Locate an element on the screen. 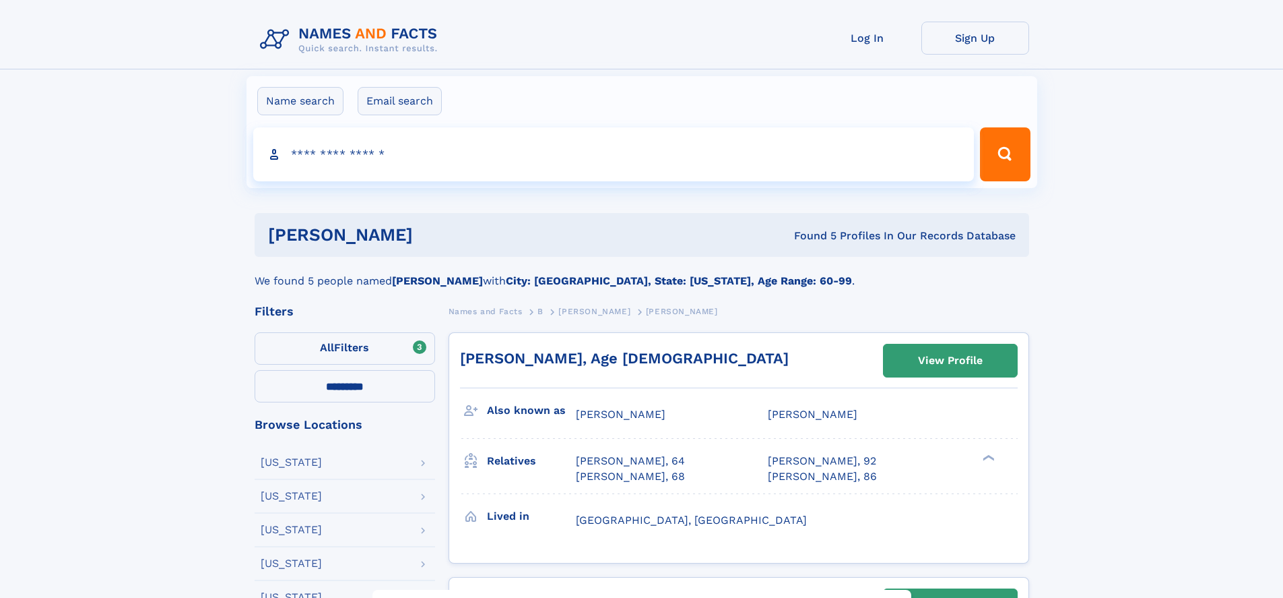 Image resolution: width=1283 pixels, height=598 pixels. span: B is located at coordinates (540, 311).